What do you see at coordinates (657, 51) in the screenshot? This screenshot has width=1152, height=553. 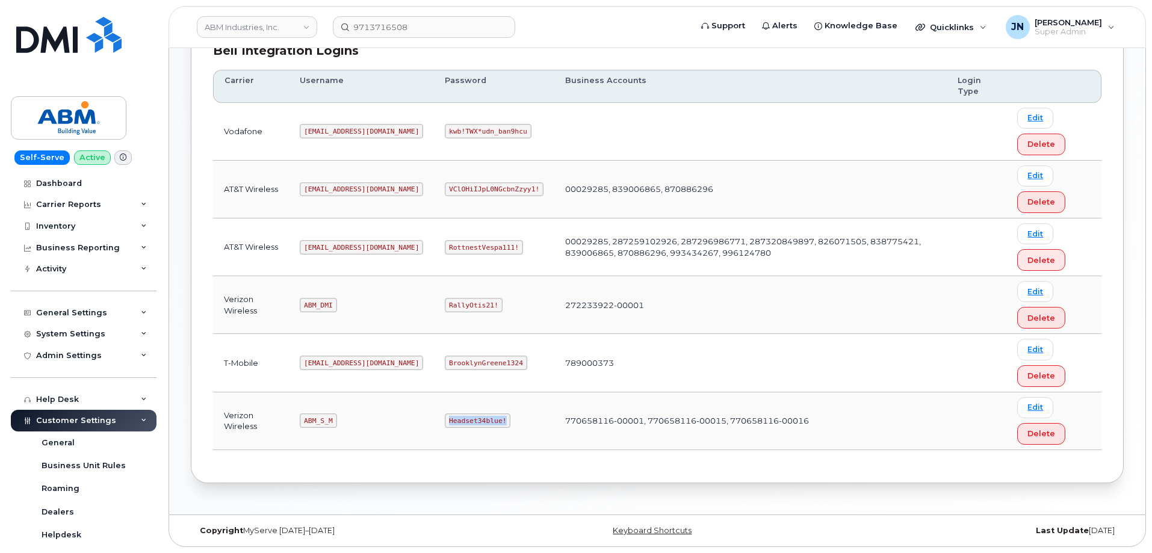 I see `div: Bell Integration Logins` at bounding box center [657, 51].